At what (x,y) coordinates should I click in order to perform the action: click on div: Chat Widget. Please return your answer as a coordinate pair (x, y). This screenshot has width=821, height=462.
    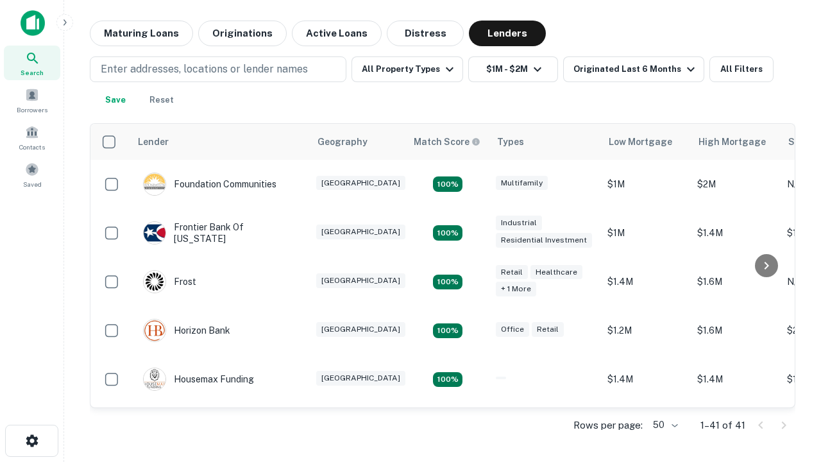
    Looking at the image, I should click on (789, 349).